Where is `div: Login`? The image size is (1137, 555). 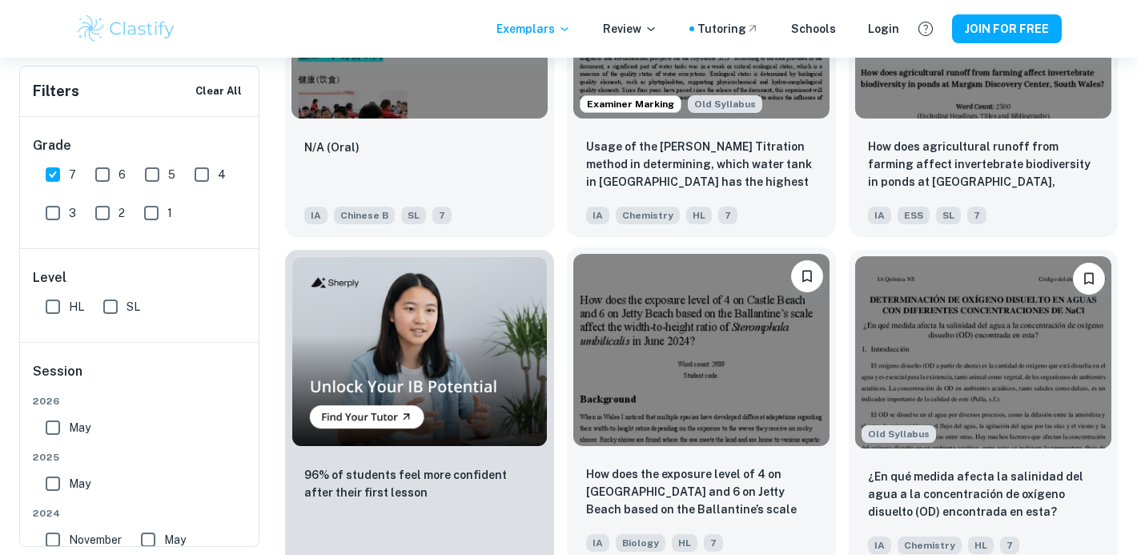
div: Login is located at coordinates (883, 29).